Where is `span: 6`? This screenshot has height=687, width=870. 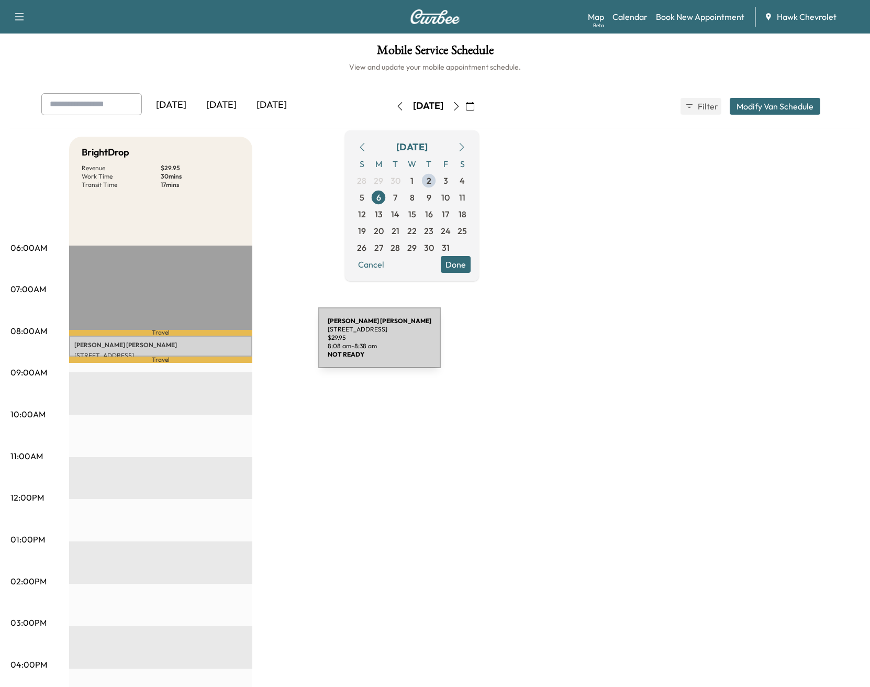
span: 6 is located at coordinates (378, 197).